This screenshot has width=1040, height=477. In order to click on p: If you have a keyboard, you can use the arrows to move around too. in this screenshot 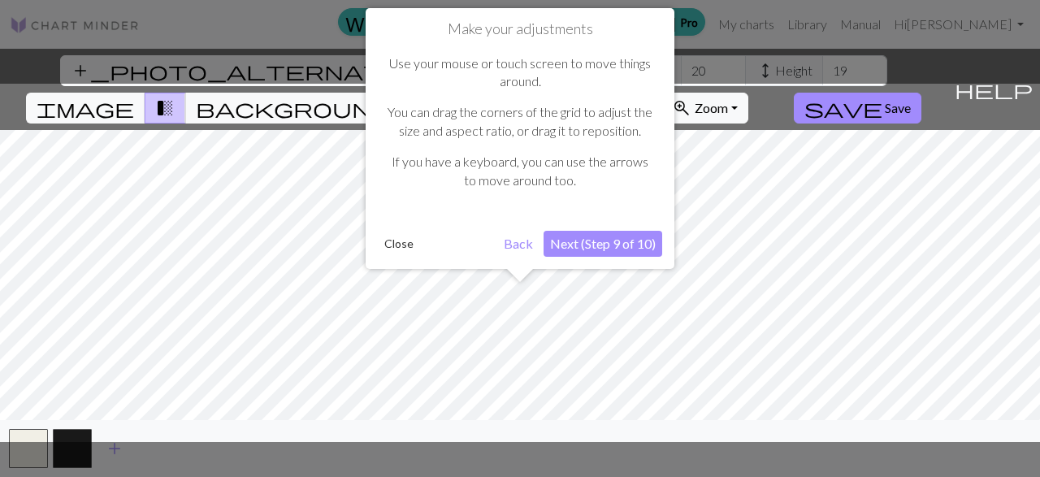, I will do `click(520, 171)`.